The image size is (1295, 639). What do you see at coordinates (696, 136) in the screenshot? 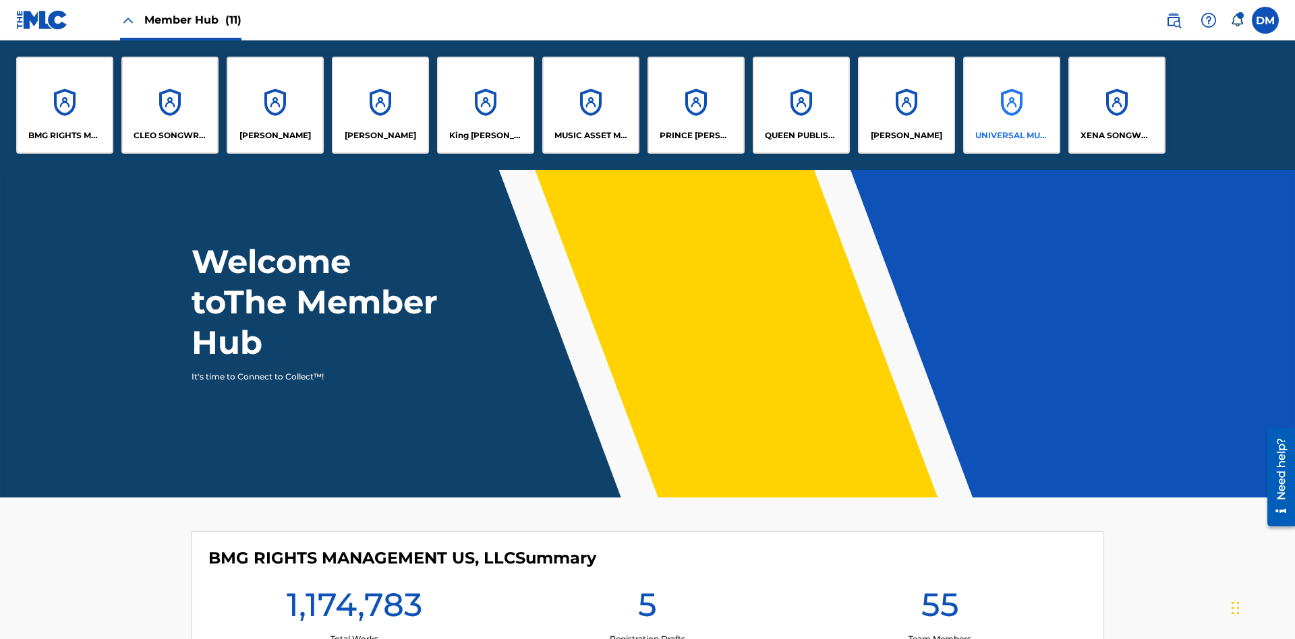
I see `p: PRINCE MCTESTERSON` at bounding box center [696, 136].